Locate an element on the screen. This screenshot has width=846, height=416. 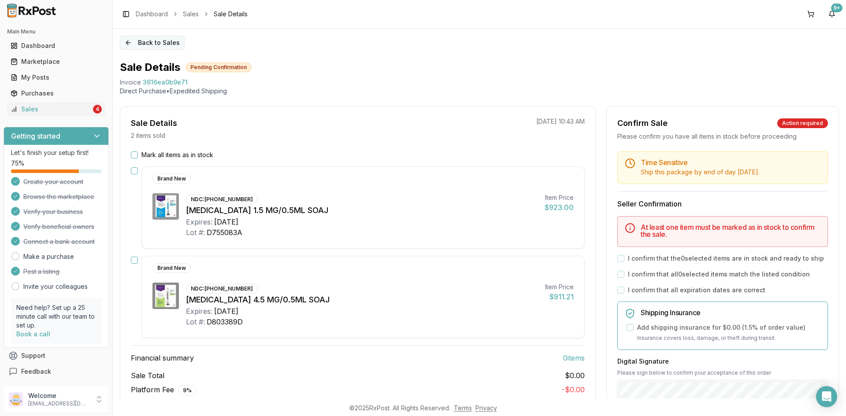
span: Verify your business is located at coordinates (53, 212).